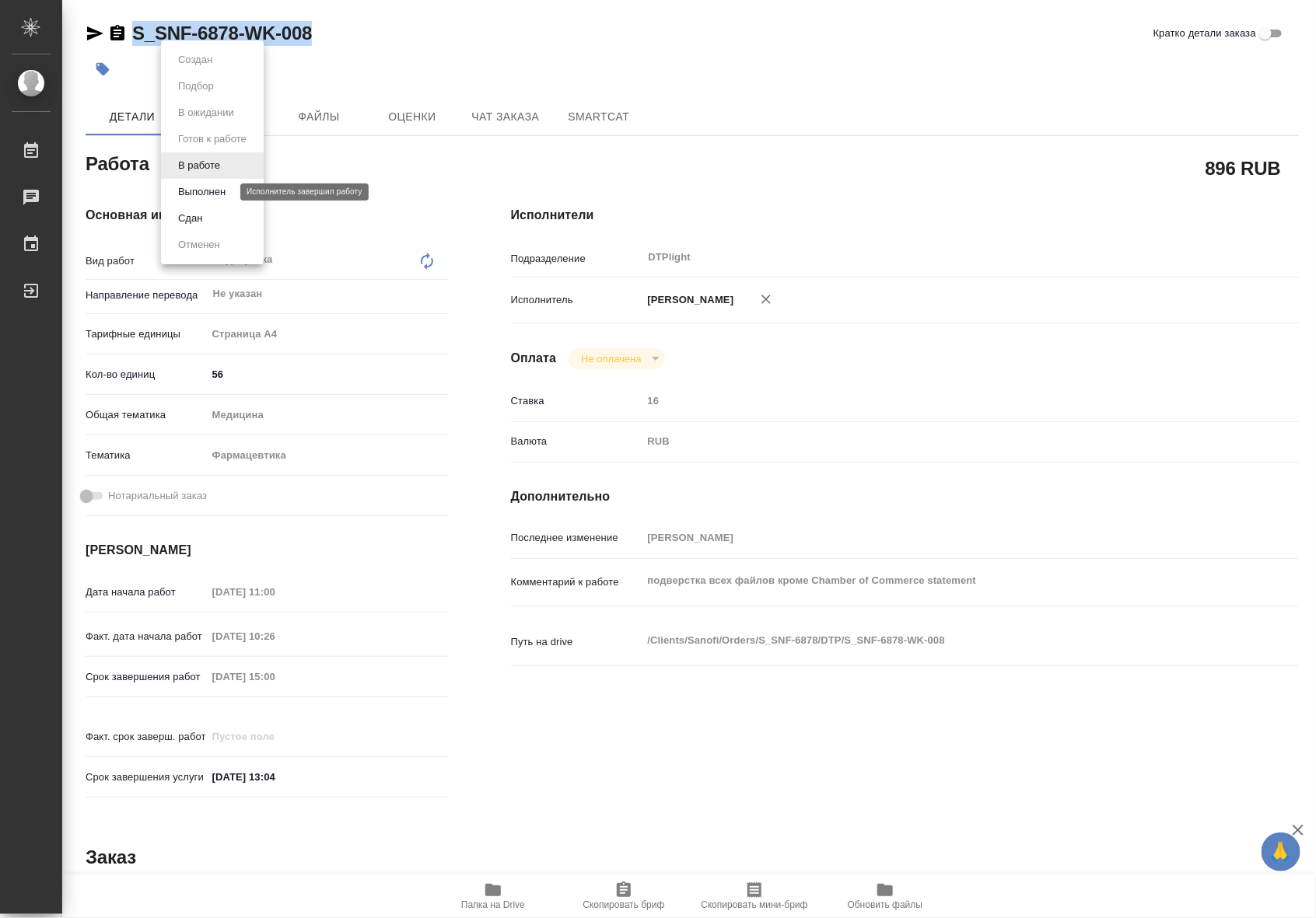  I want to click on button: В работе, so click(199, 166).